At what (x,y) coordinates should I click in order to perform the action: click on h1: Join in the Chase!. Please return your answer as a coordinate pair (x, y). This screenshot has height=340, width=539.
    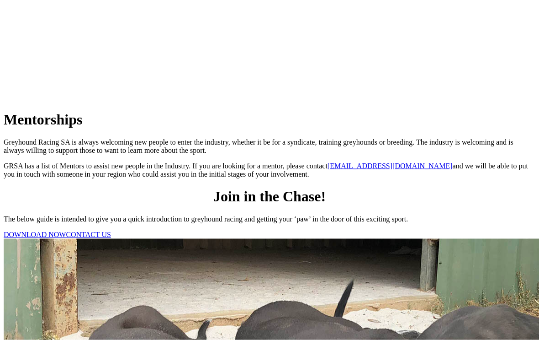
    Looking at the image, I should click on (270, 196).